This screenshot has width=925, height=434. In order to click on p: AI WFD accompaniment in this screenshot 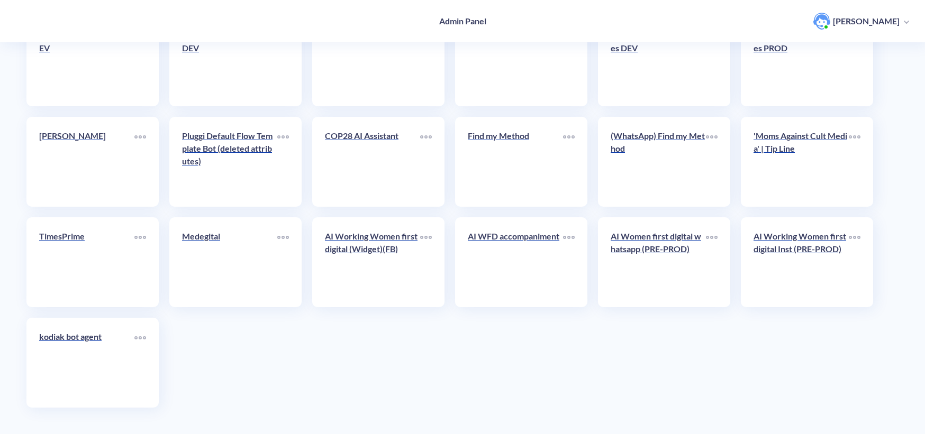, I will do `click(515, 236)`.